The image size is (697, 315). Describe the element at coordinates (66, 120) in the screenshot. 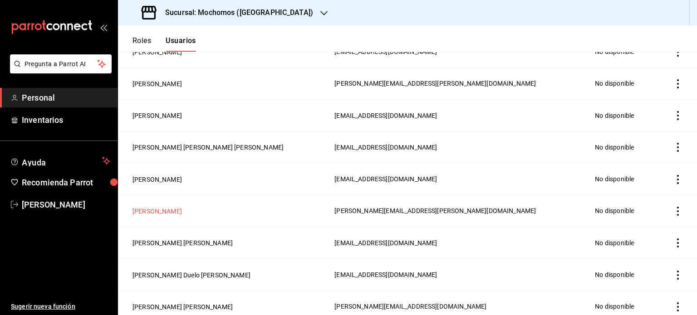

I see `span: Inventarios` at that location.